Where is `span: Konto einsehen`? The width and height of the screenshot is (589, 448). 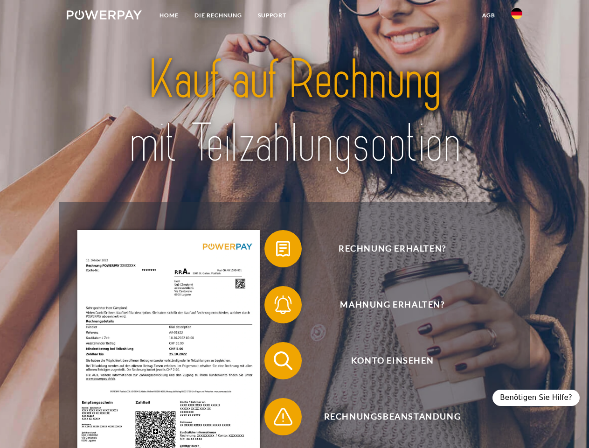
span: Konto einsehen is located at coordinates (392, 361).